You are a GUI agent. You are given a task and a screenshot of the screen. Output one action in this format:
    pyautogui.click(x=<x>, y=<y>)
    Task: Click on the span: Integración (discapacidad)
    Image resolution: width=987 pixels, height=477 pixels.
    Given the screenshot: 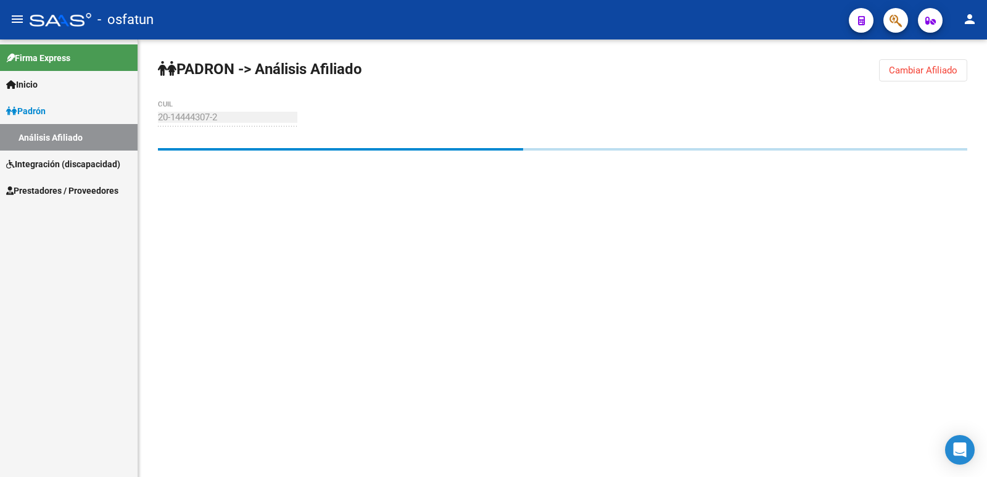 What is the action you would take?
    pyautogui.click(x=63, y=164)
    